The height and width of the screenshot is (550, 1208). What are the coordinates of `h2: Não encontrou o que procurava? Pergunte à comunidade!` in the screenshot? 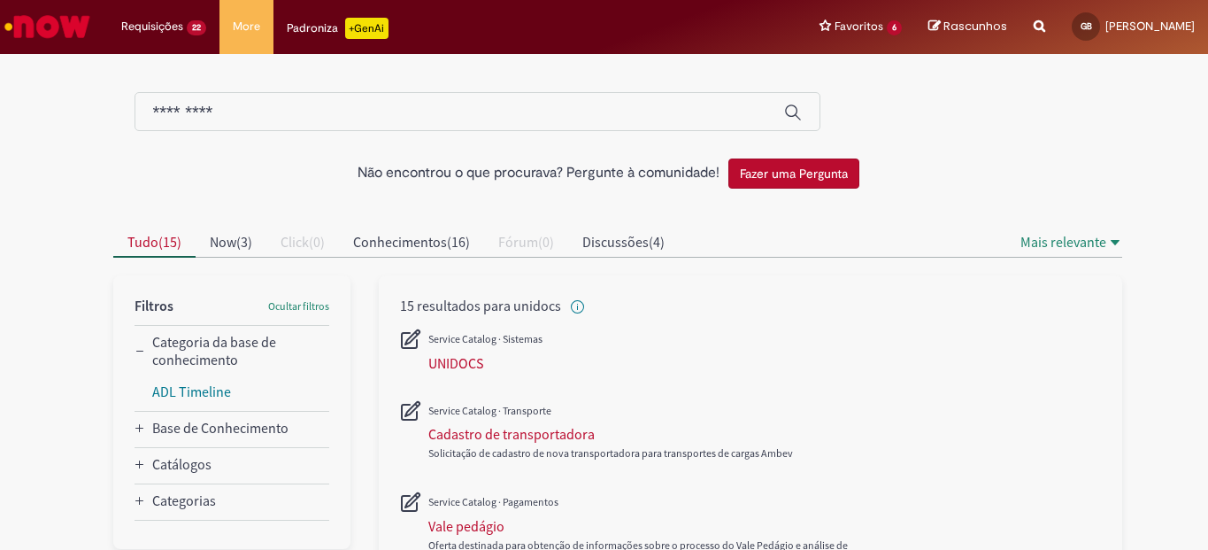 It's located at (538, 173).